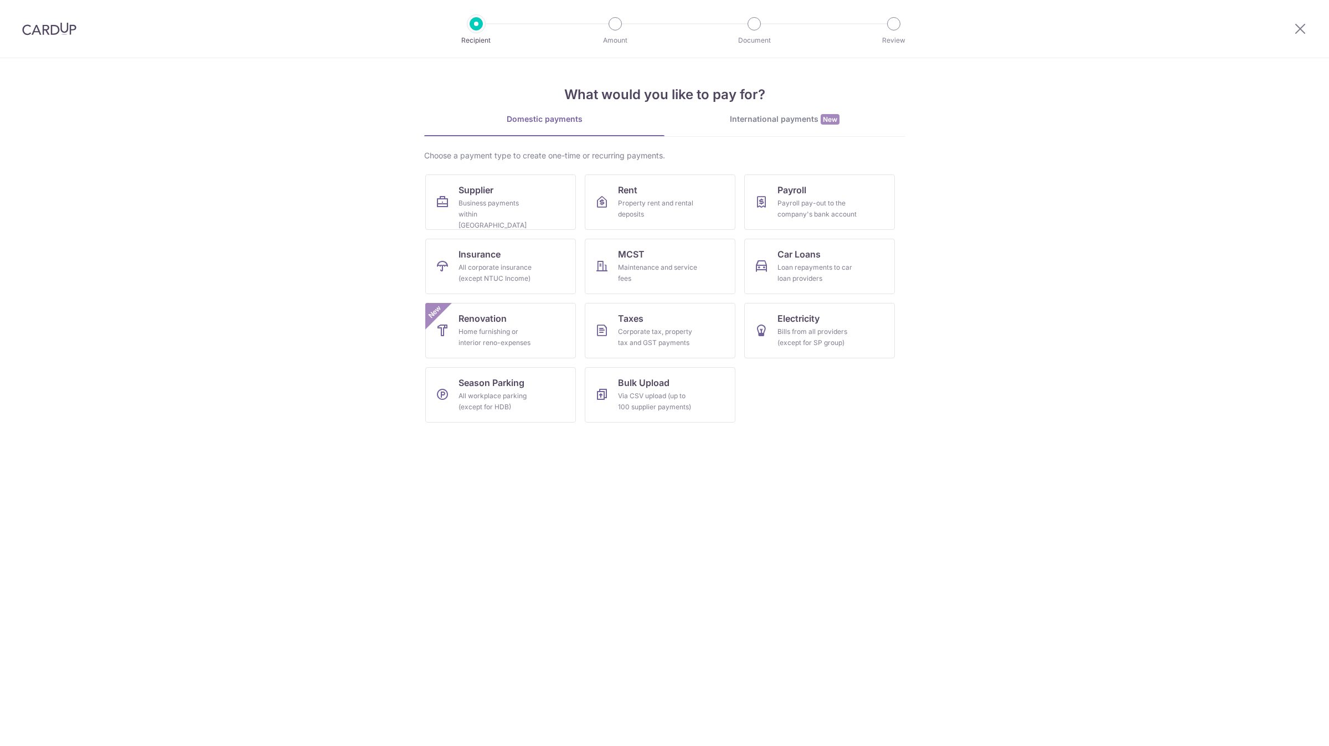 Image resolution: width=1329 pixels, height=746 pixels. What do you see at coordinates (799, 254) in the screenshot?
I see `span: Car Loans` at bounding box center [799, 254].